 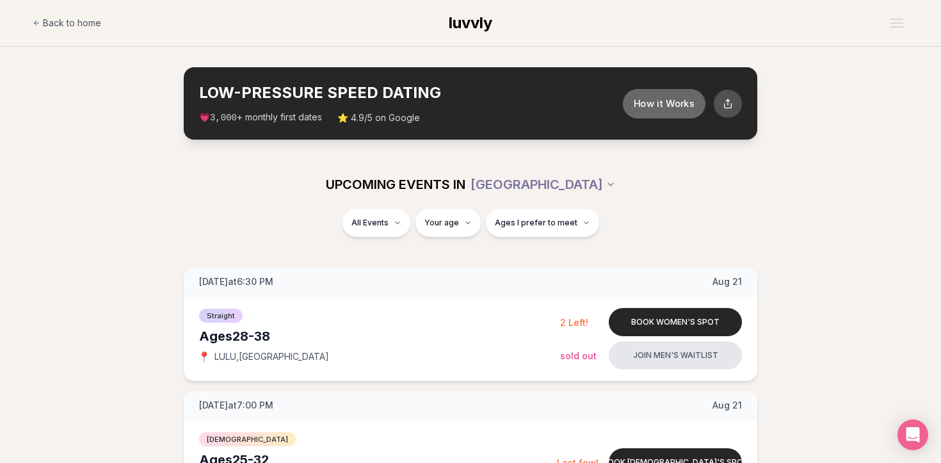 What do you see at coordinates (574, 322) in the screenshot?
I see `span: 2 Left!` at bounding box center [574, 322].